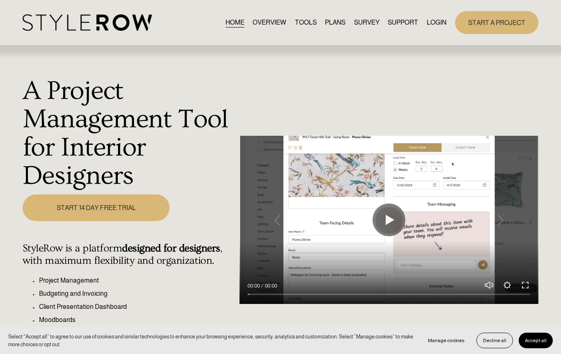 Image resolution: width=561 pixels, height=354 pixels. What do you see at coordinates (367, 22) in the screenshot?
I see `a: SURVEY` at bounding box center [367, 22].